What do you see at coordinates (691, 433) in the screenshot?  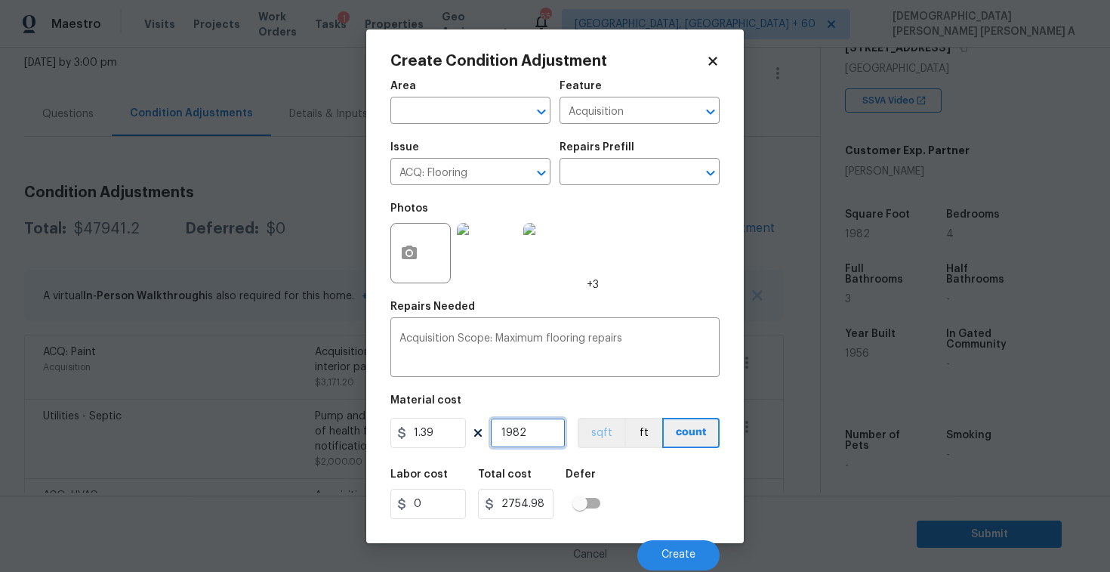 I see `button: count` at bounding box center [691, 433].